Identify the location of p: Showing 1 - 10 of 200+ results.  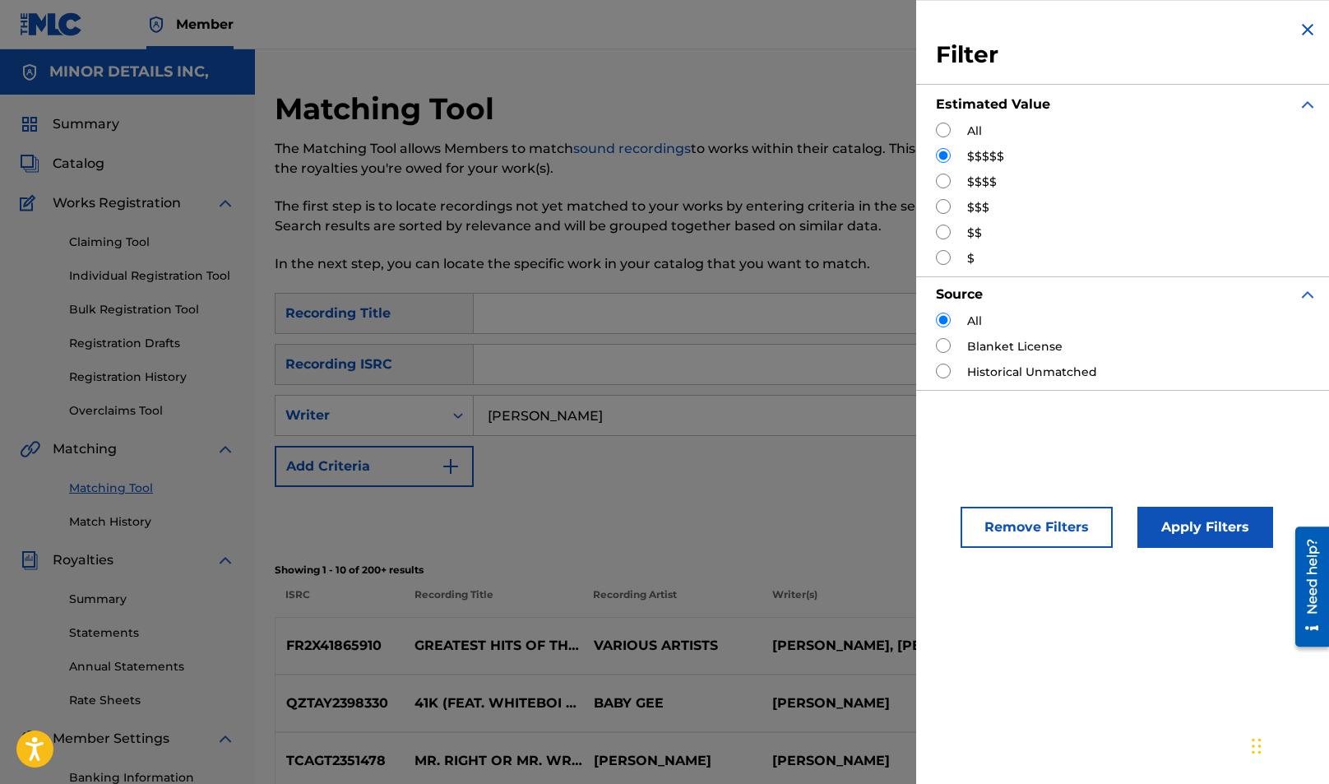
(792, 570).